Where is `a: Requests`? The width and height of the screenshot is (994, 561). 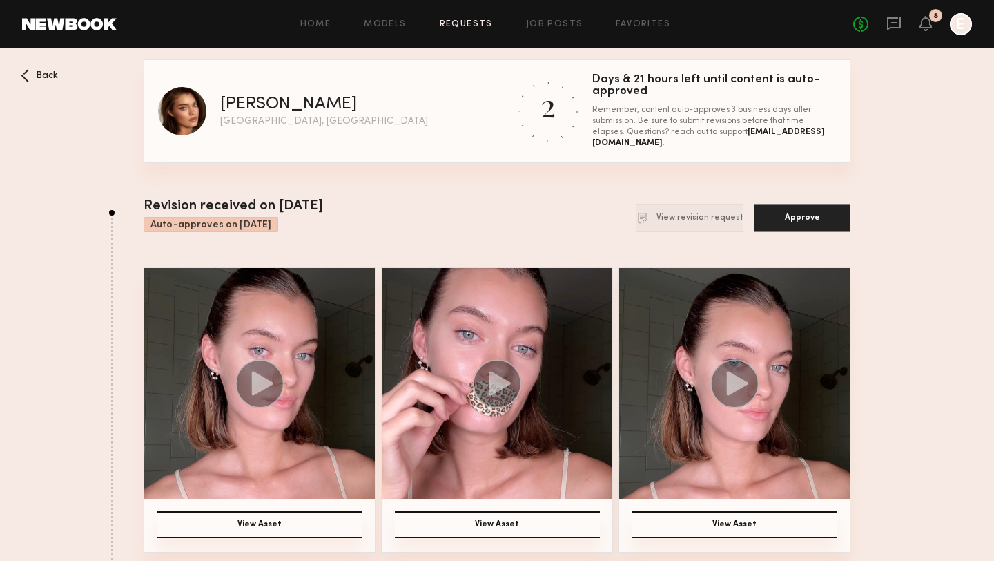
a: Requests is located at coordinates (466, 24).